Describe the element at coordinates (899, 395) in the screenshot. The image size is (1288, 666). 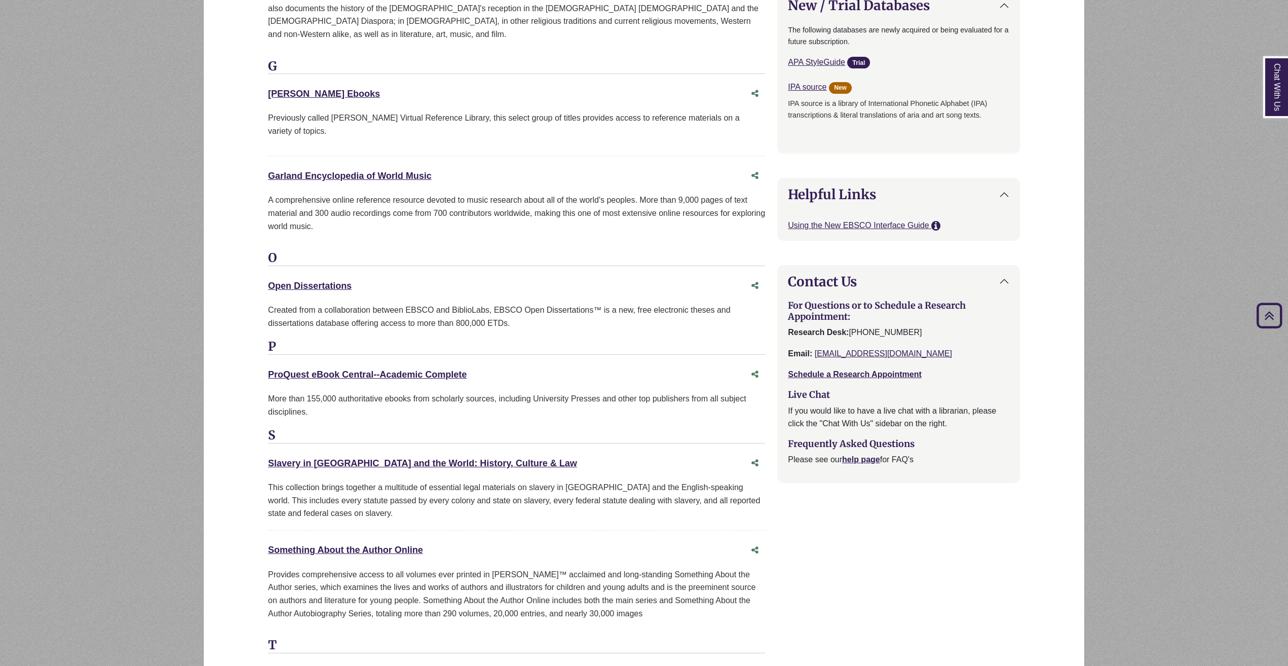
I see `h3: Live Chat` at that location.